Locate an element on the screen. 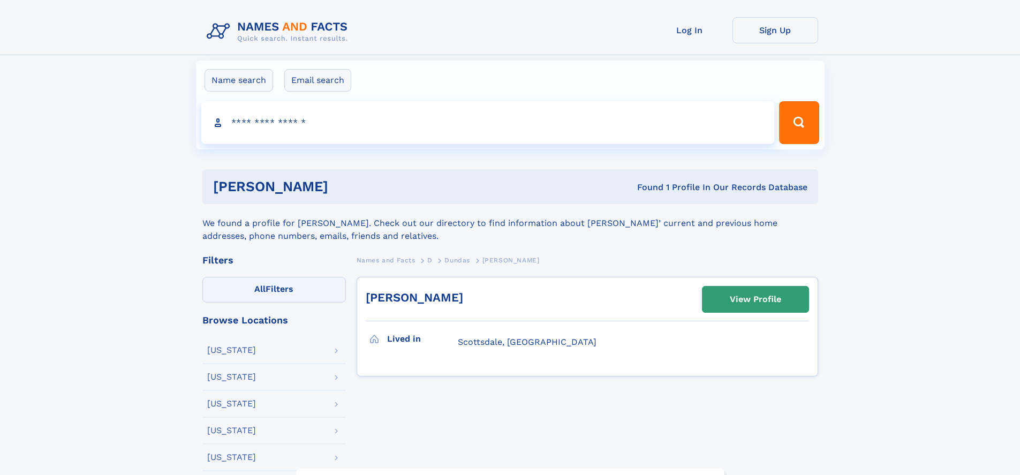  label: Filters is located at coordinates (274, 290).